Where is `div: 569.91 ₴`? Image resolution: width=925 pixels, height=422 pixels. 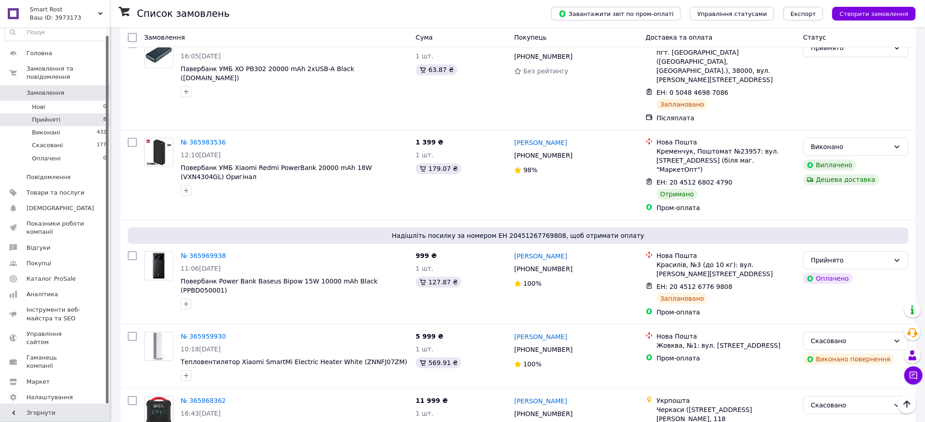
div: 569.91 ₴ is located at coordinates (438, 363).